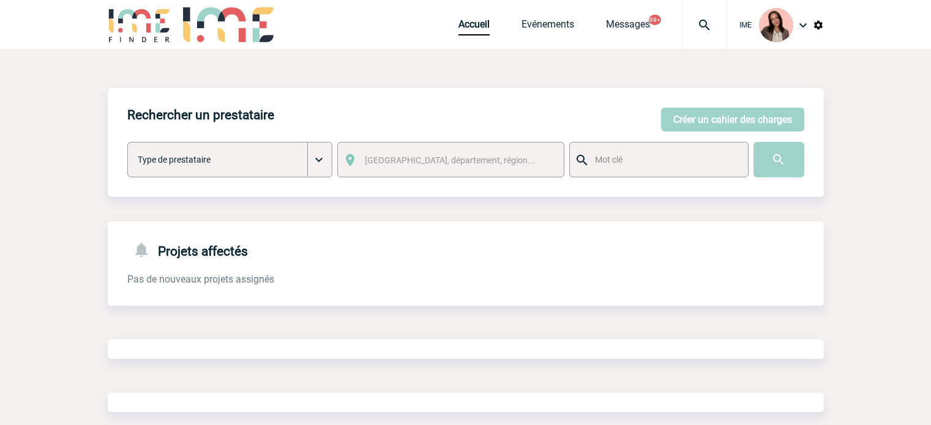 The width and height of the screenshot is (931, 425). I want to click on a: Accueil, so click(474, 27).